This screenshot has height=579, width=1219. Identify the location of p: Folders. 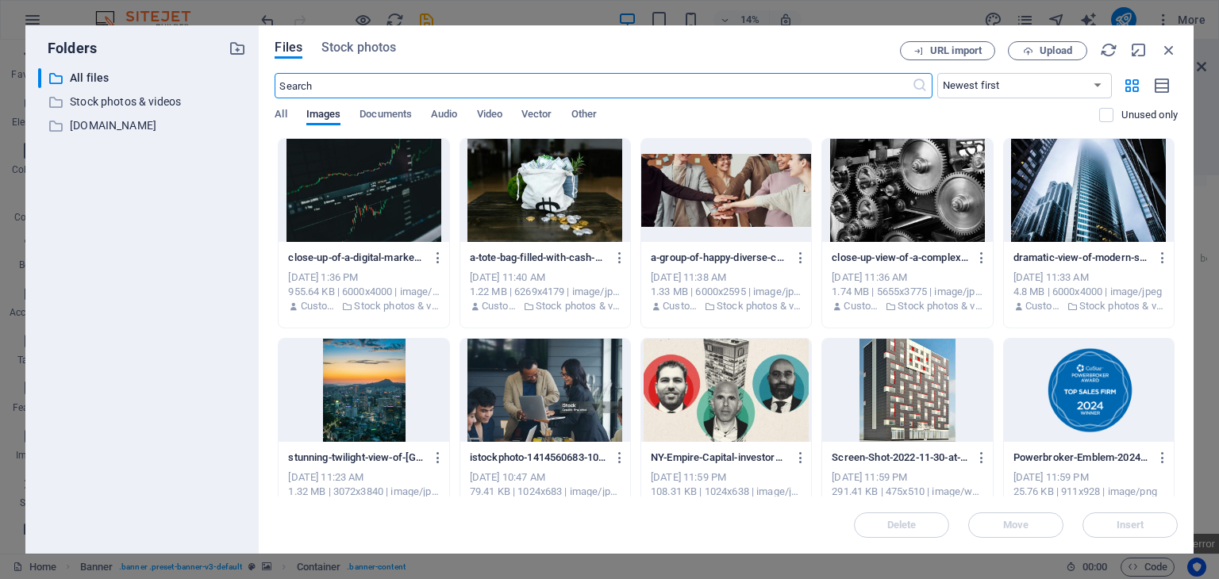
(67, 48).